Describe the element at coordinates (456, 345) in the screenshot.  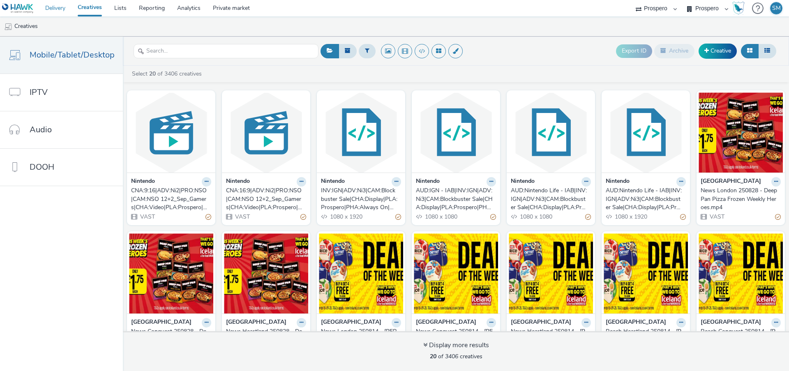
I see `div: Display more results` at that location.